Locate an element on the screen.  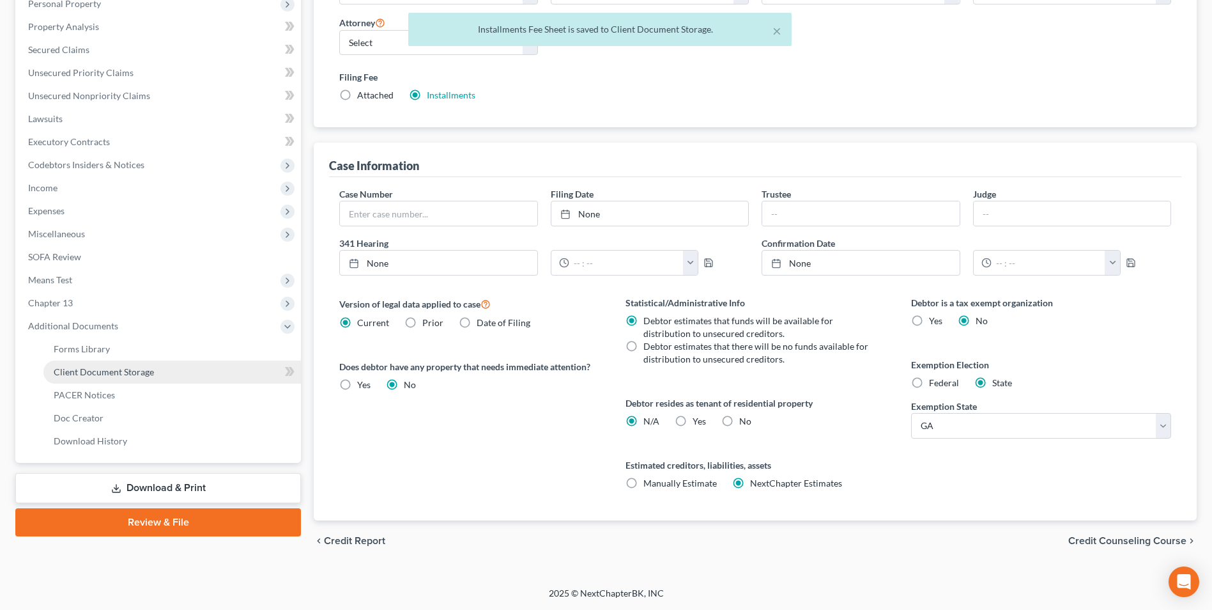
i: chevron_left is located at coordinates (319, 541).